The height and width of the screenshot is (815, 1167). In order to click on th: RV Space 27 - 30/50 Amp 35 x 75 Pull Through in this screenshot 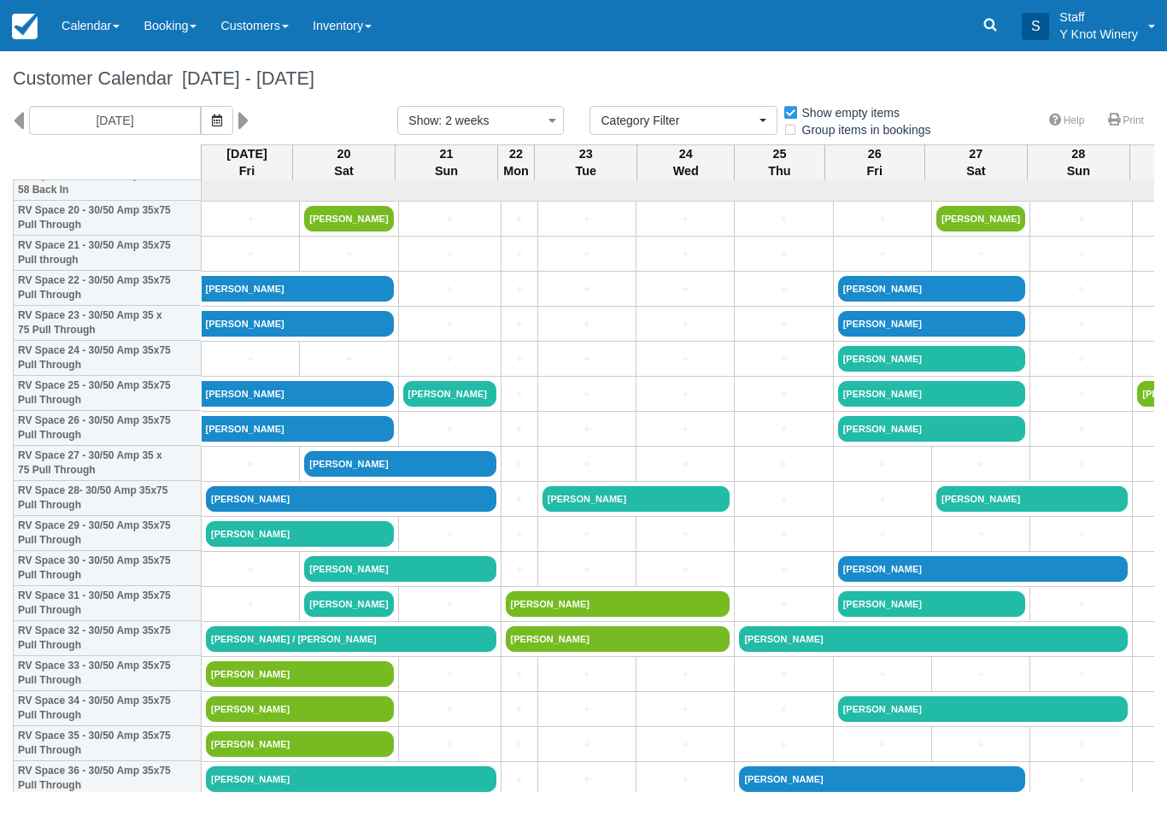, I will do `click(108, 463)`.